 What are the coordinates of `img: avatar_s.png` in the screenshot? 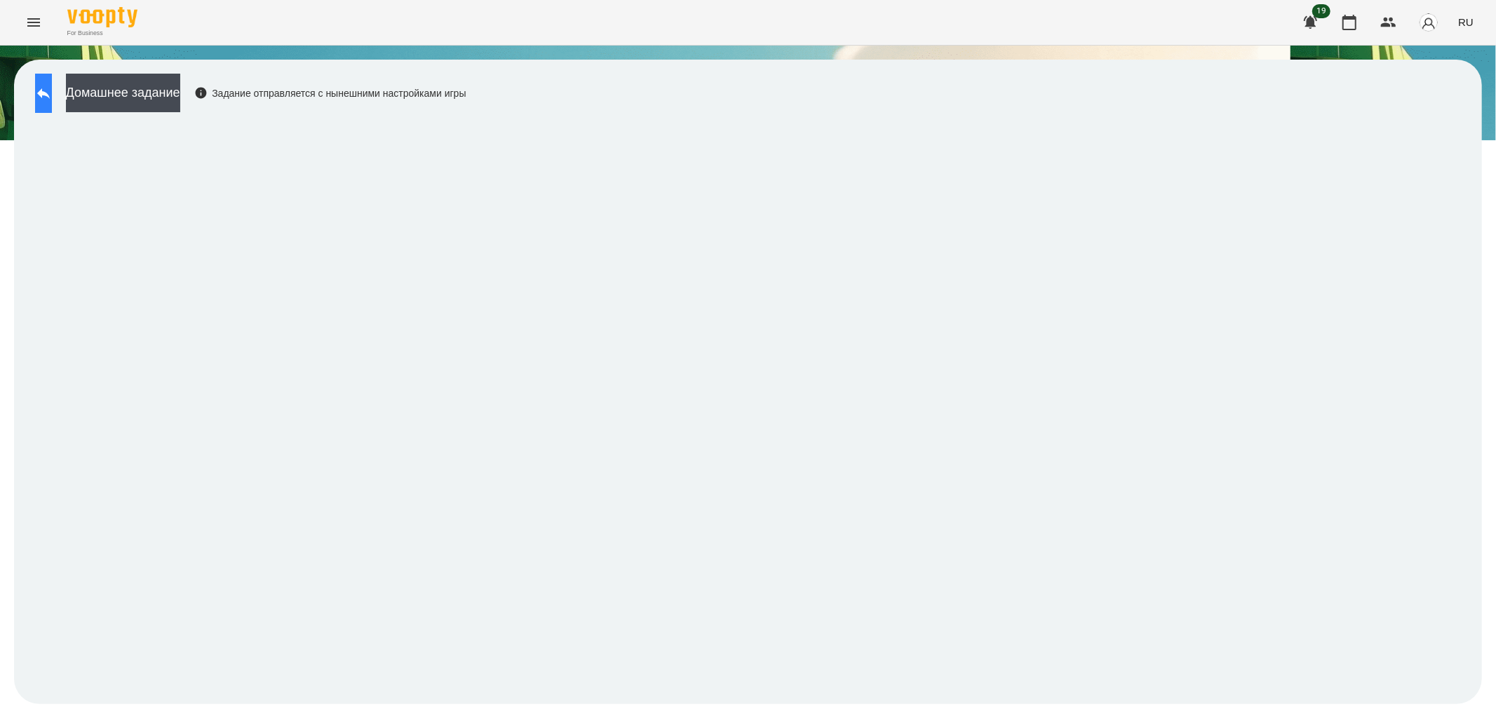 It's located at (1428, 22).